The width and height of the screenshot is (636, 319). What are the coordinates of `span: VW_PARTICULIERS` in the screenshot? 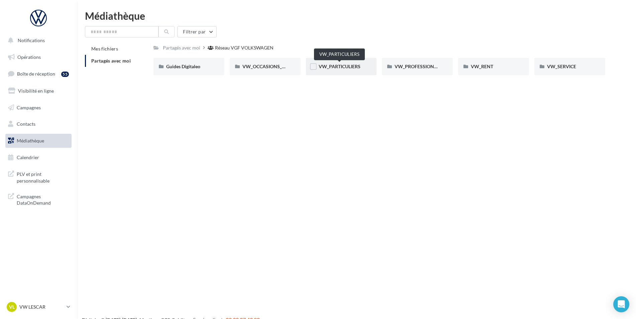 It's located at (339, 66).